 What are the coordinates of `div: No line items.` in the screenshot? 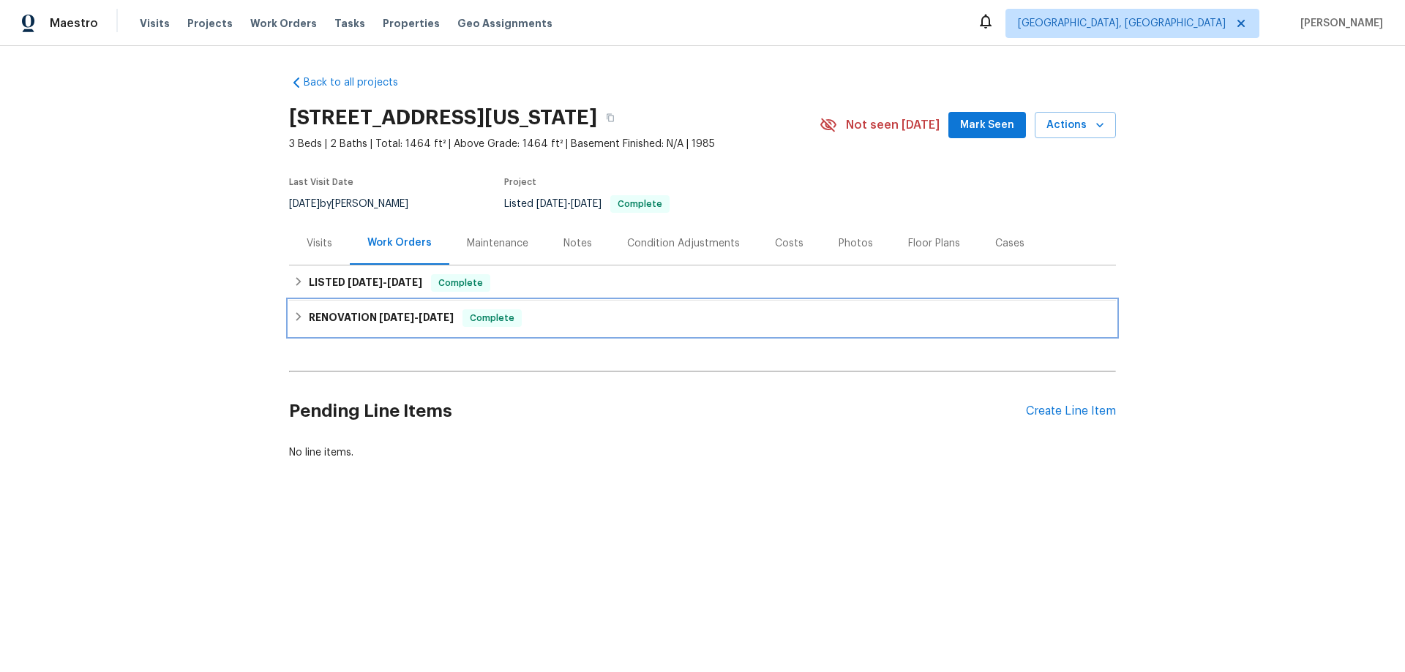 It's located at (702, 453).